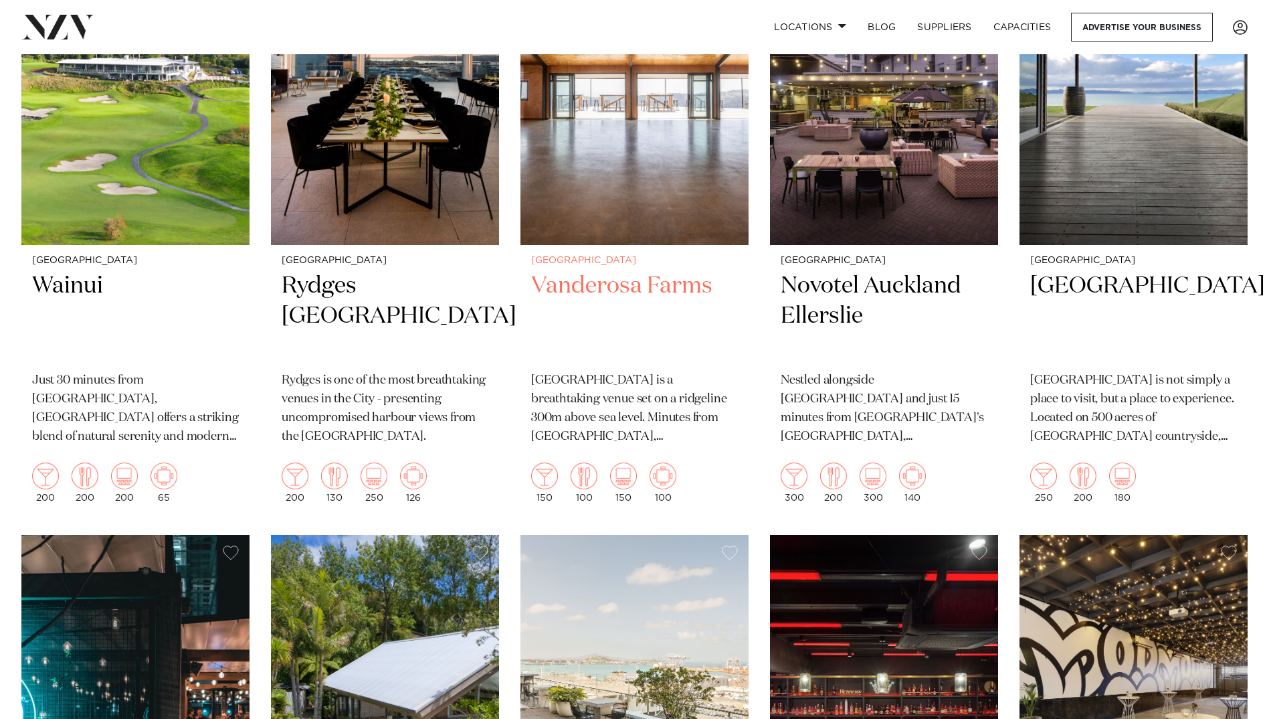  What do you see at coordinates (884, 316) in the screenshot?
I see `h2: Novotel Auckland Ellerslie` at bounding box center [884, 316].